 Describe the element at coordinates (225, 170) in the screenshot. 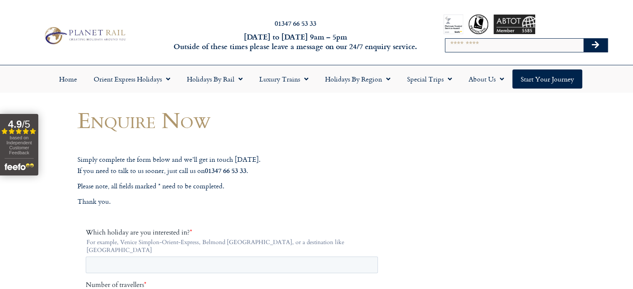

I see `strong: 01347 66 53 33` at that location.